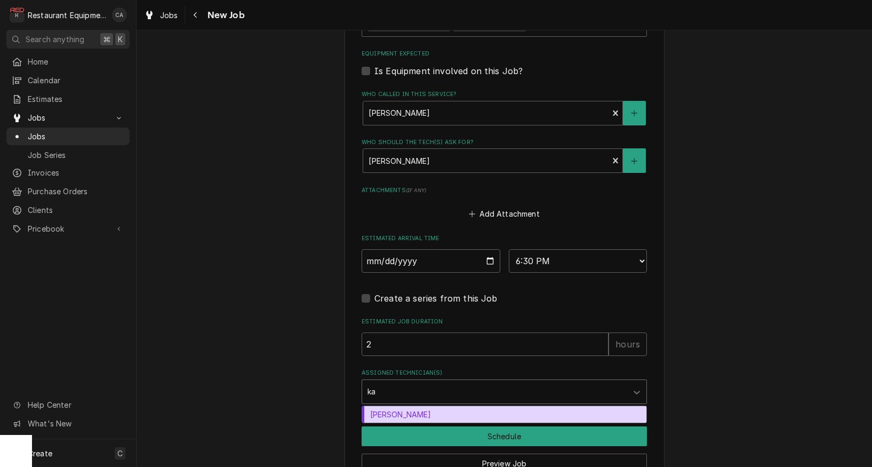 The height and width of the screenshot is (467, 872). Describe the element at coordinates (119, 15) in the screenshot. I see `div: CA` at that location.